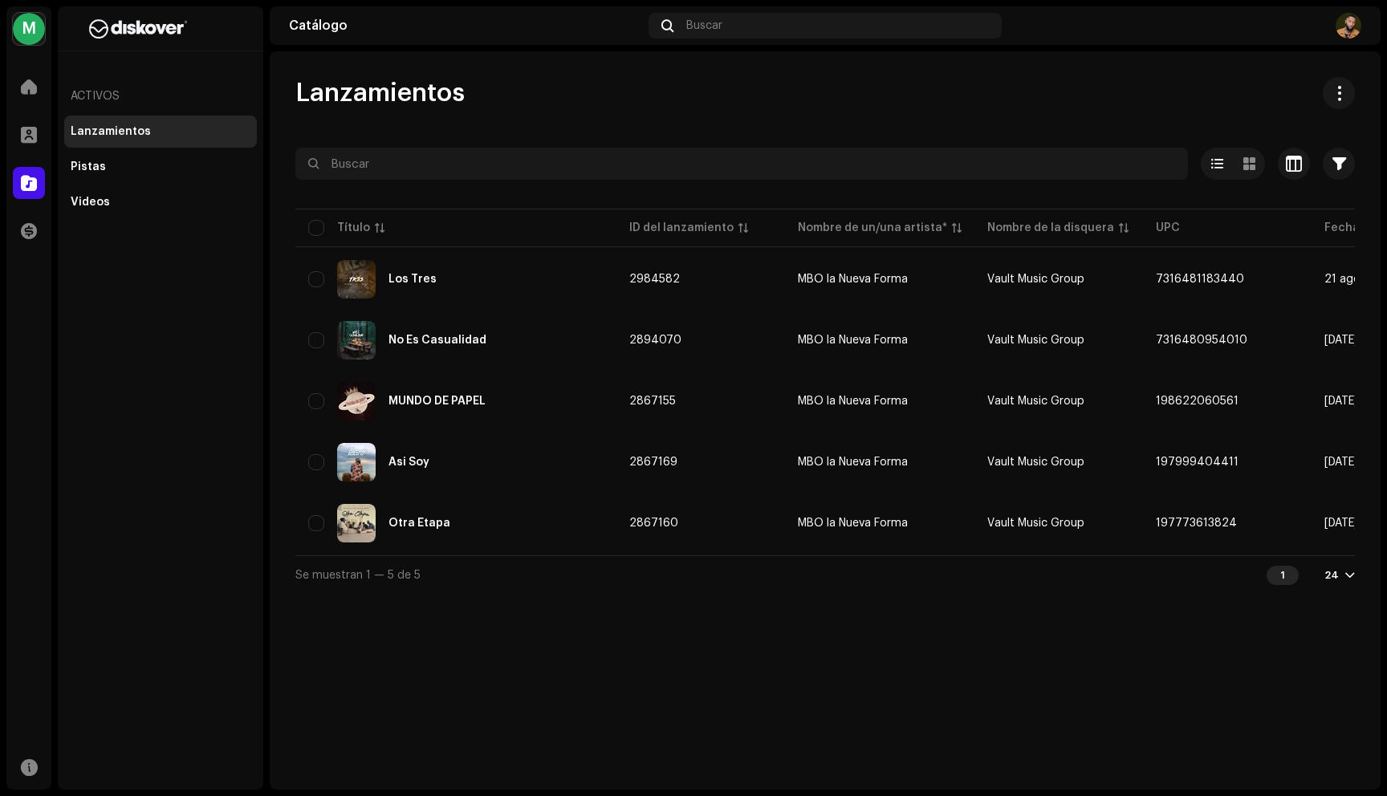 Image resolution: width=1387 pixels, height=796 pixels. I want to click on input: Buscar, so click(741, 164).